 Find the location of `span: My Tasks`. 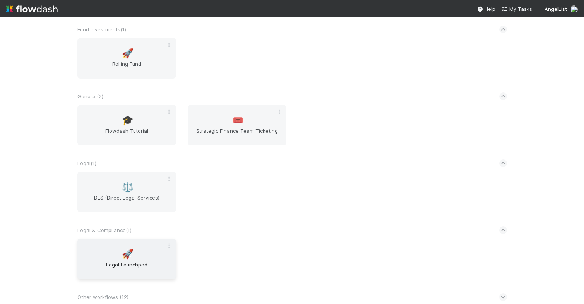

span: My Tasks is located at coordinates (517, 9).